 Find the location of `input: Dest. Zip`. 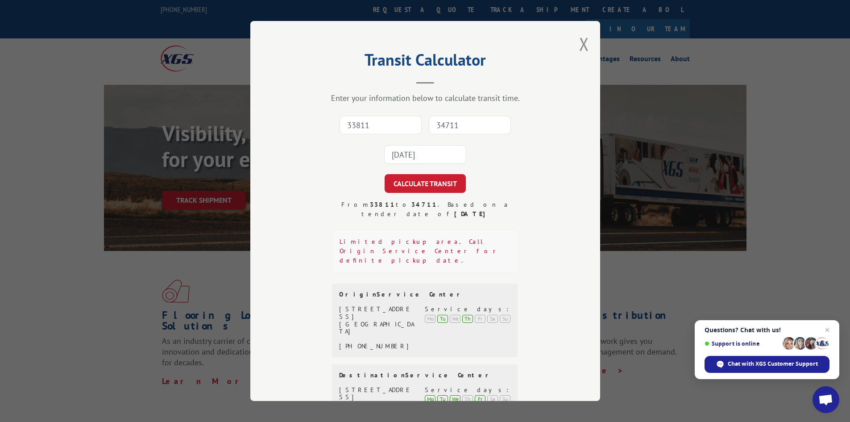

input: Dest. Zip is located at coordinates (470, 125).